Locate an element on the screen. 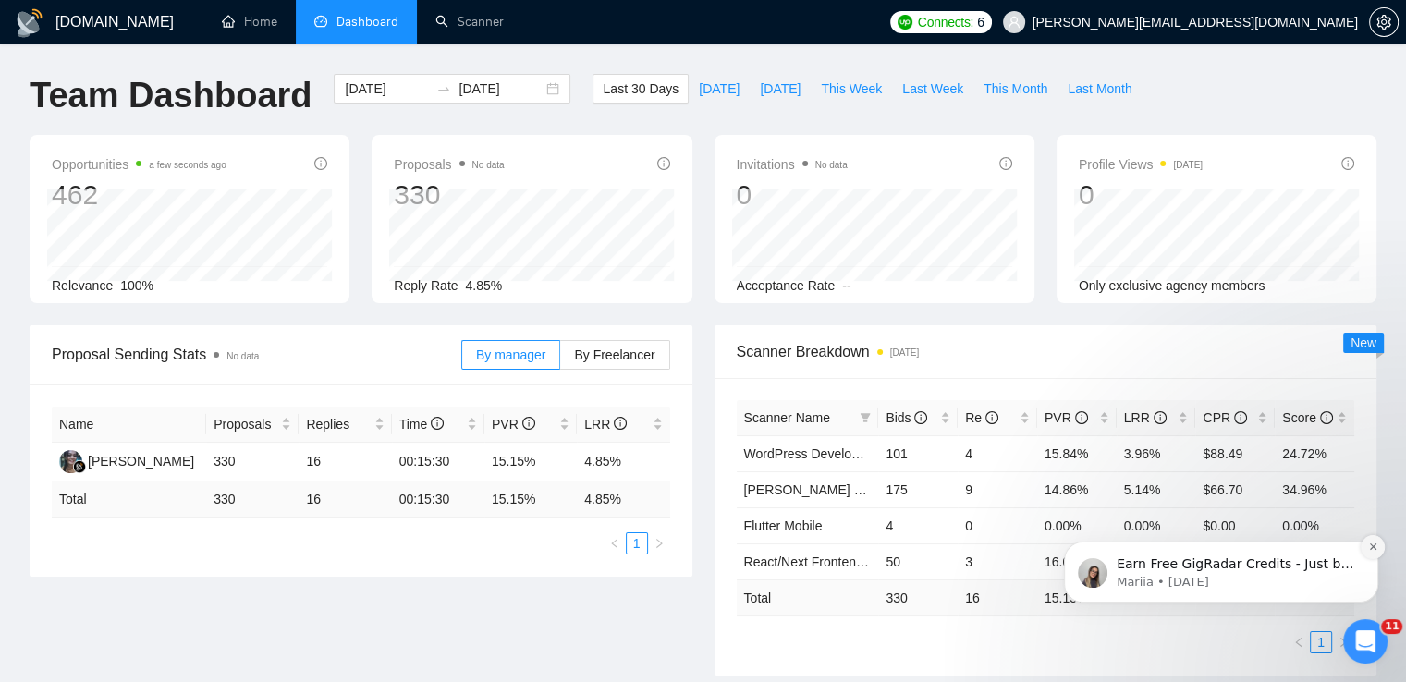  span: Proposals is located at coordinates (448, 165).